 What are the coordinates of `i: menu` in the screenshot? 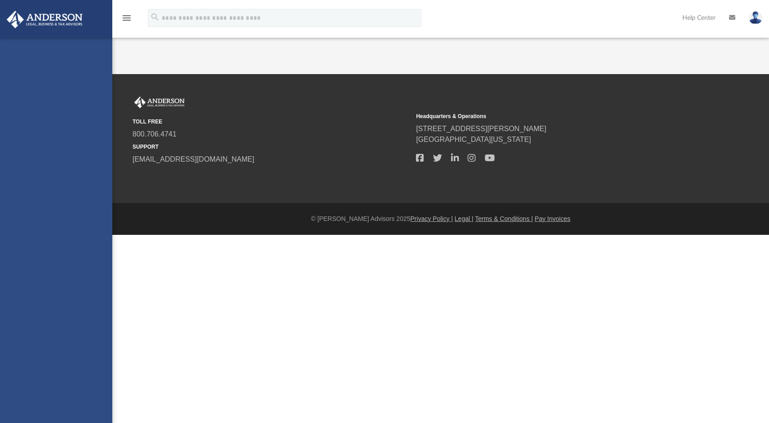 It's located at (127, 18).